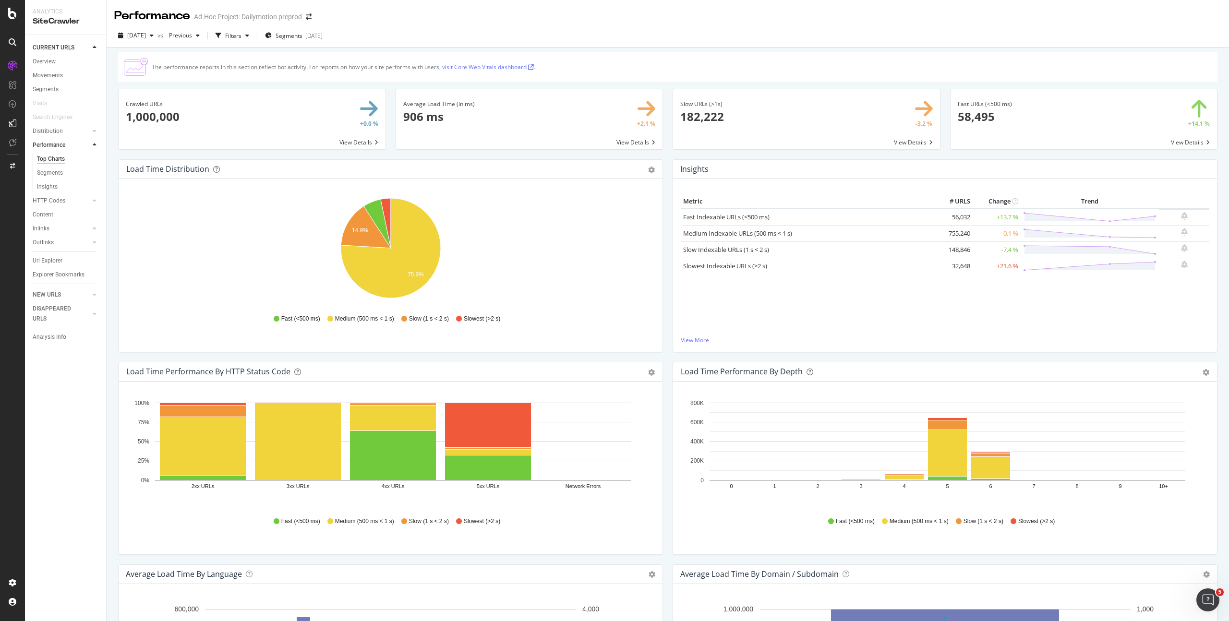  I want to click on img: Profile image for Alex, so click(131, 25).